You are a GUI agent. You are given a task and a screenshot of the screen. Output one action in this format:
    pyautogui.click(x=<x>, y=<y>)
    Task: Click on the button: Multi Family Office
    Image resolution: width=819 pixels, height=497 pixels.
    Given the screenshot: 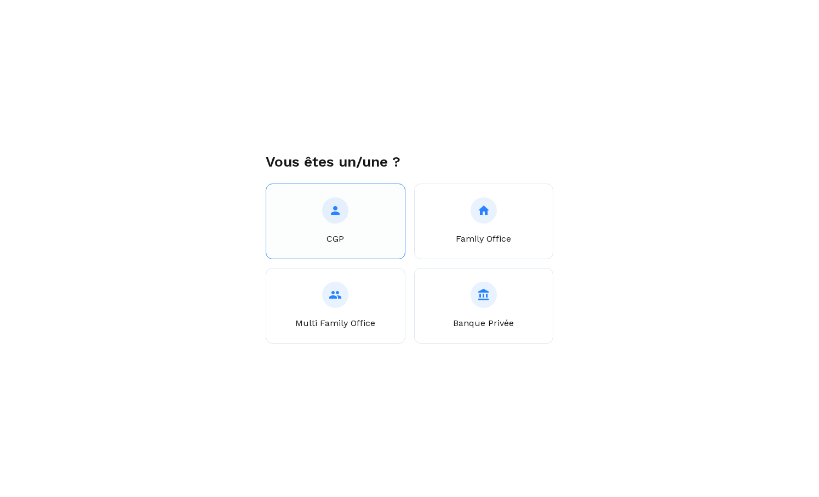 What is the action you would take?
    pyautogui.click(x=335, y=306)
    